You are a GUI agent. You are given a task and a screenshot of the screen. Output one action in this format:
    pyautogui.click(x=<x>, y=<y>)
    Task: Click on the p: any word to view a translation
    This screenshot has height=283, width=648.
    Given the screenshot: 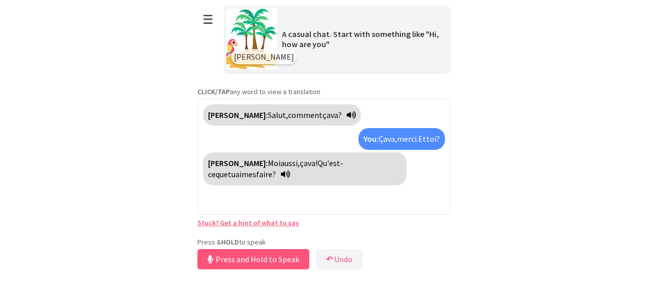 What is the action you would take?
    pyautogui.click(x=324, y=92)
    